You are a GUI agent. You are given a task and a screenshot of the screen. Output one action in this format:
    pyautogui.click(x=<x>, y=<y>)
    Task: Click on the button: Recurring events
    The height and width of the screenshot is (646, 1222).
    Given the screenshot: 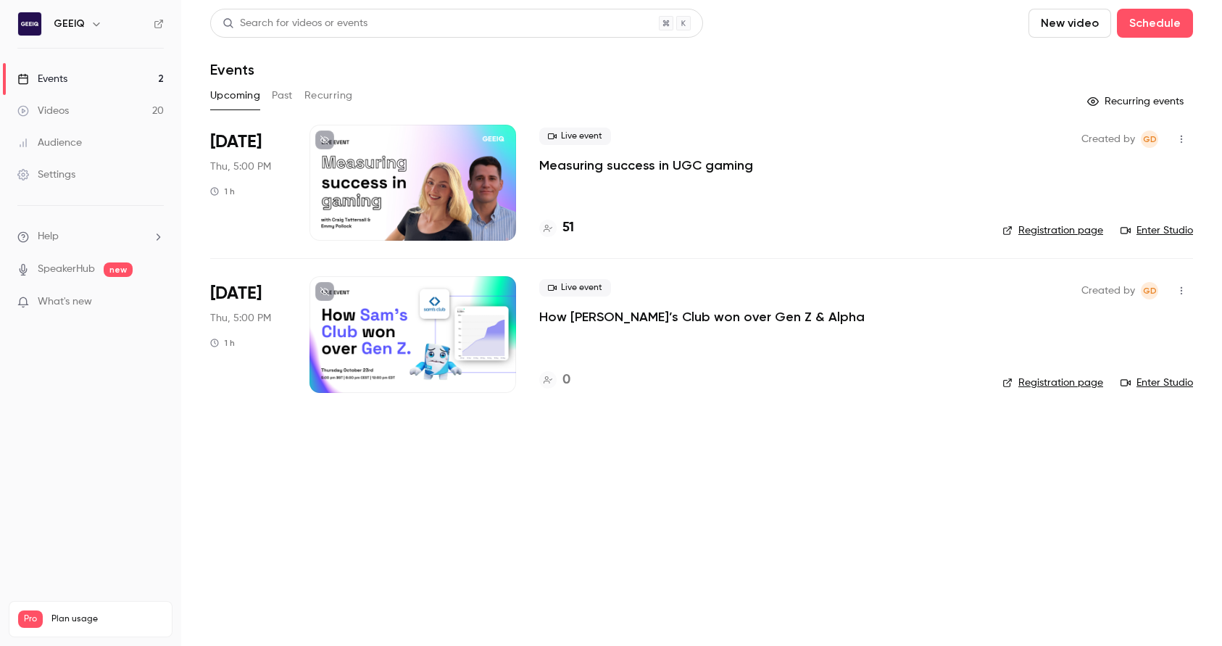 What is the action you would take?
    pyautogui.click(x=1136, y=101)
    